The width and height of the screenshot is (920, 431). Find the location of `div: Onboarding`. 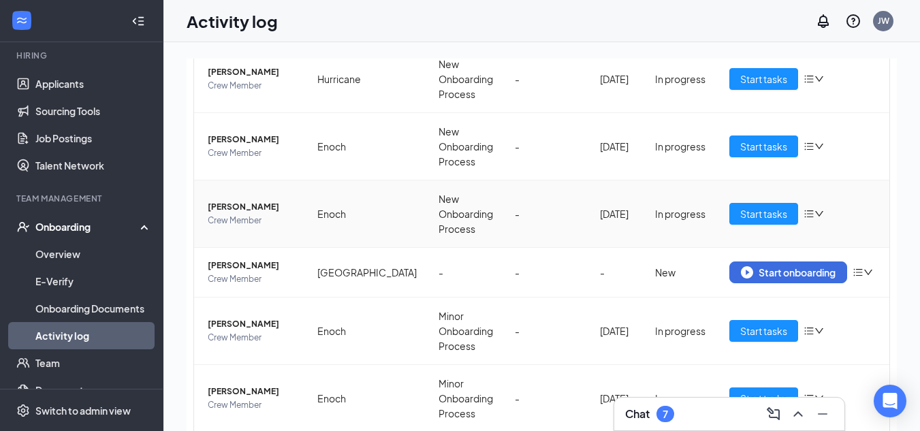

div: Onboarding is located at coordinates (88, 227).